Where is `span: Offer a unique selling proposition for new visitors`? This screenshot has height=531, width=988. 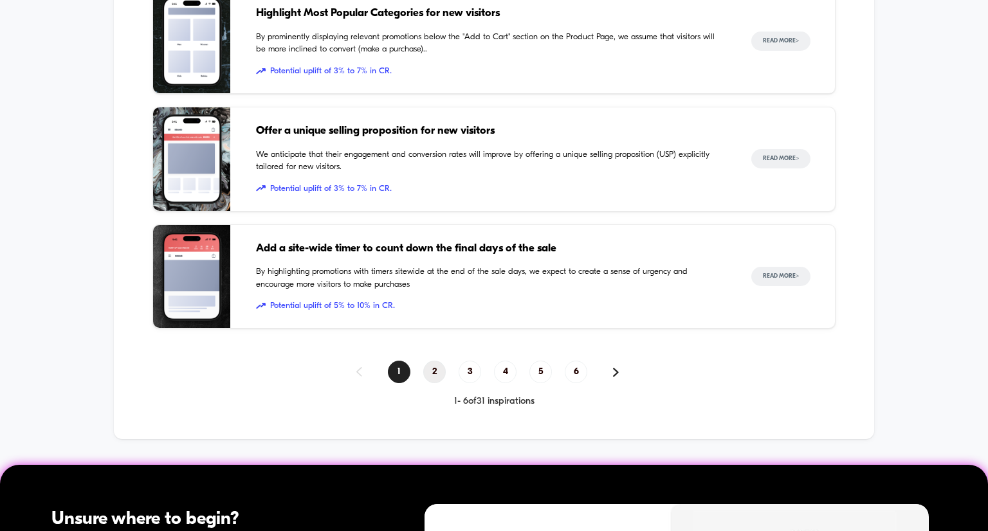
span: Offer a unique selling proposition for new visitors is located at coordinates (491, 131).